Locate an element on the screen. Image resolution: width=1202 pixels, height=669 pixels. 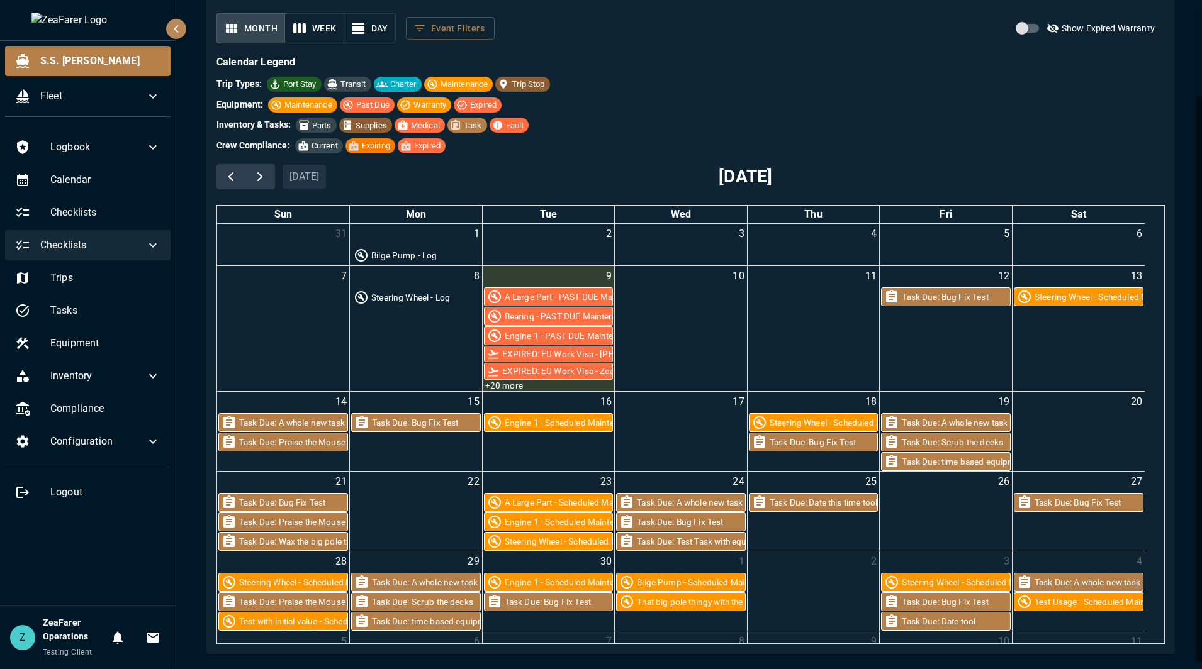
a: October 11, 2025 is located at coordinates (1136, 642).